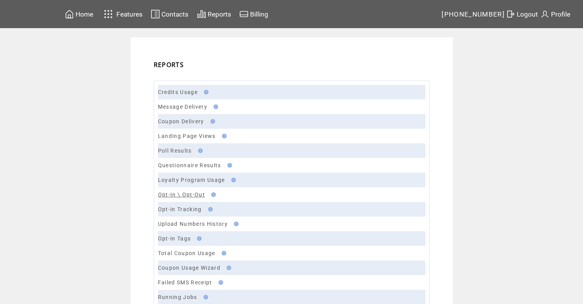 The image size is (583, 304). I want to click on span: Billing, so click(259, 14).